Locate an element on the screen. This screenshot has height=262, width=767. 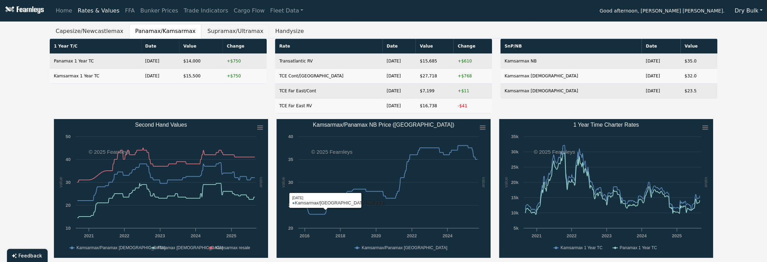
a: FFA is located at coordinates (130, 11).